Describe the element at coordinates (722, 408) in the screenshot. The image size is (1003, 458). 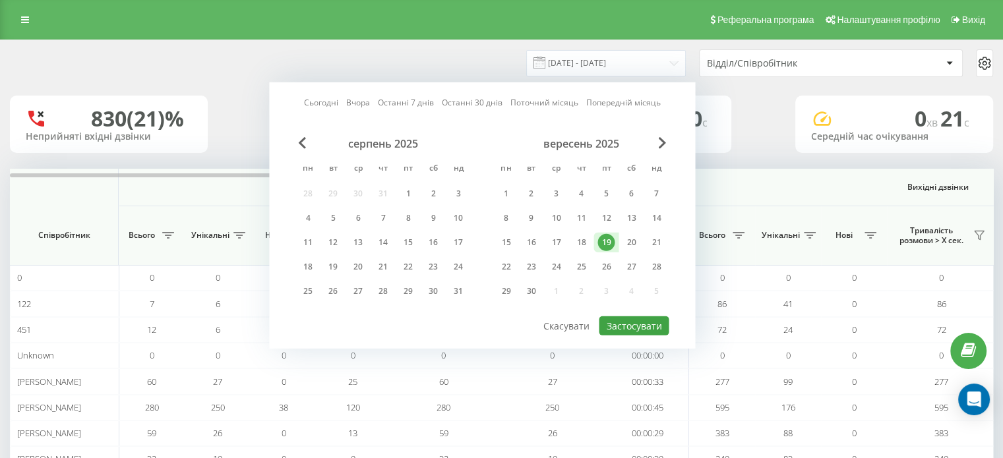
I see `span: 595` at that location.